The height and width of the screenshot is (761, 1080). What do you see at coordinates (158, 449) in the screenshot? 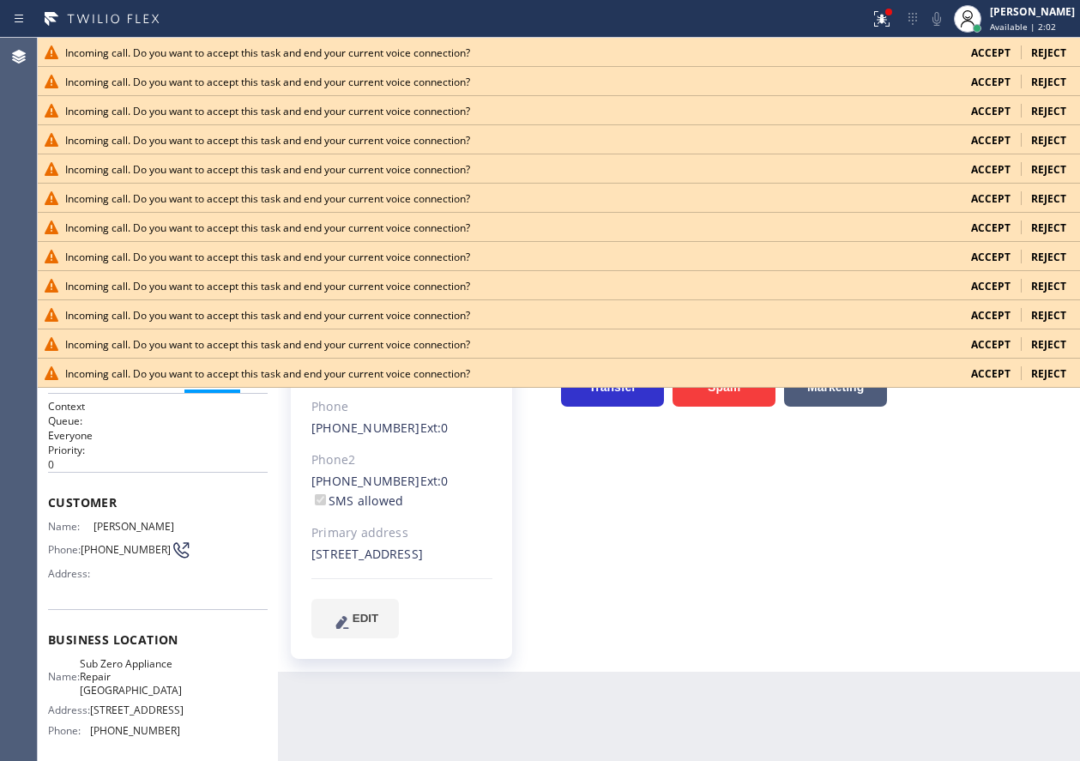
I see `h2: Priority:` at bounding box center [158, 449].